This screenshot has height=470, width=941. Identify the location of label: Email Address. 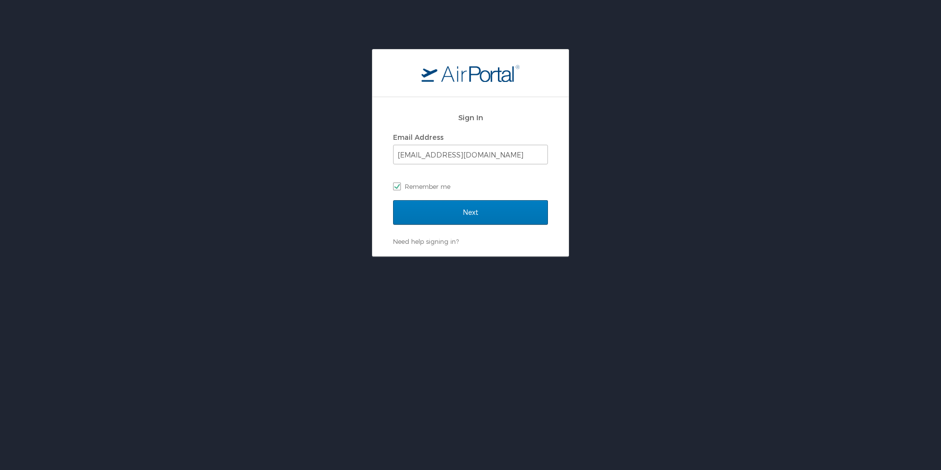
(418, 137).